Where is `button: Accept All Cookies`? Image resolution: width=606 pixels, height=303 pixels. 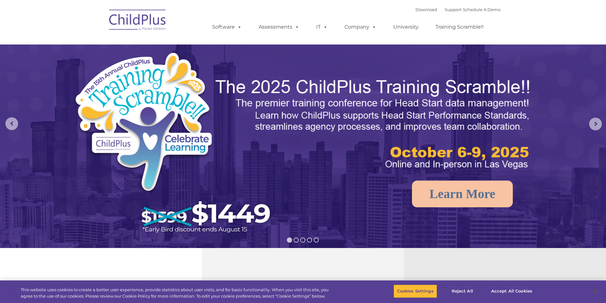 button: Accept All Cookies is located at coordinates (512, 292).